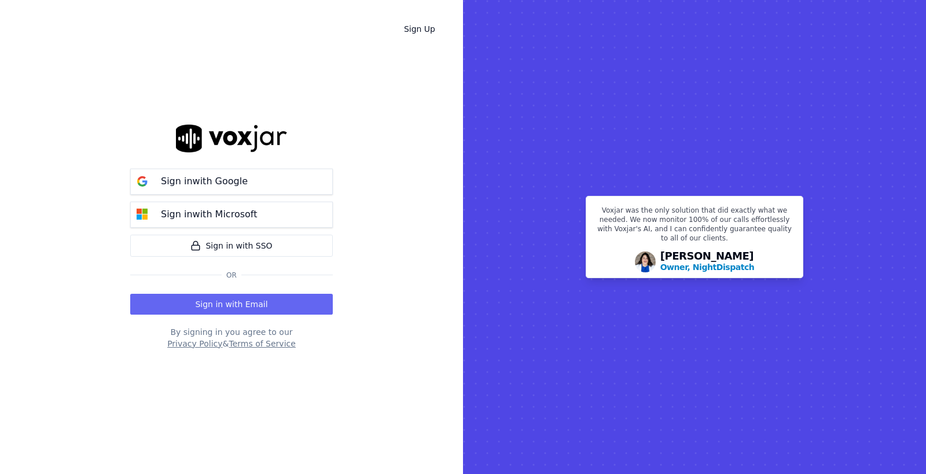 The width and height of the screenshot is (926, 474). Describe the element at coordinates (142, 214) in the screenshot. I see `img: microsoft Sign in button` at that location.